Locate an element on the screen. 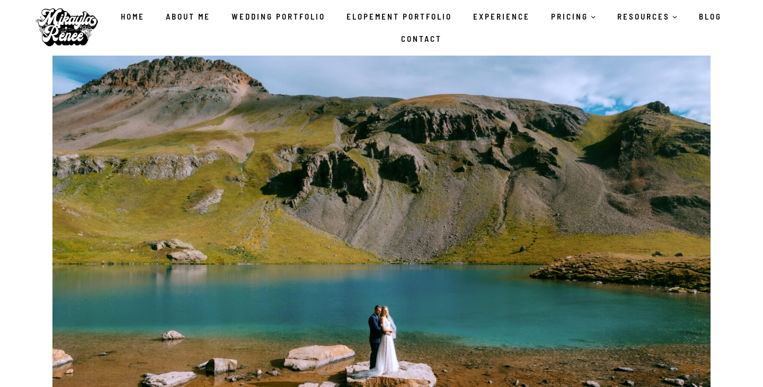 This screenshot has height=387, width=763. span: RESOURCES is located at coordinates (648, 16).